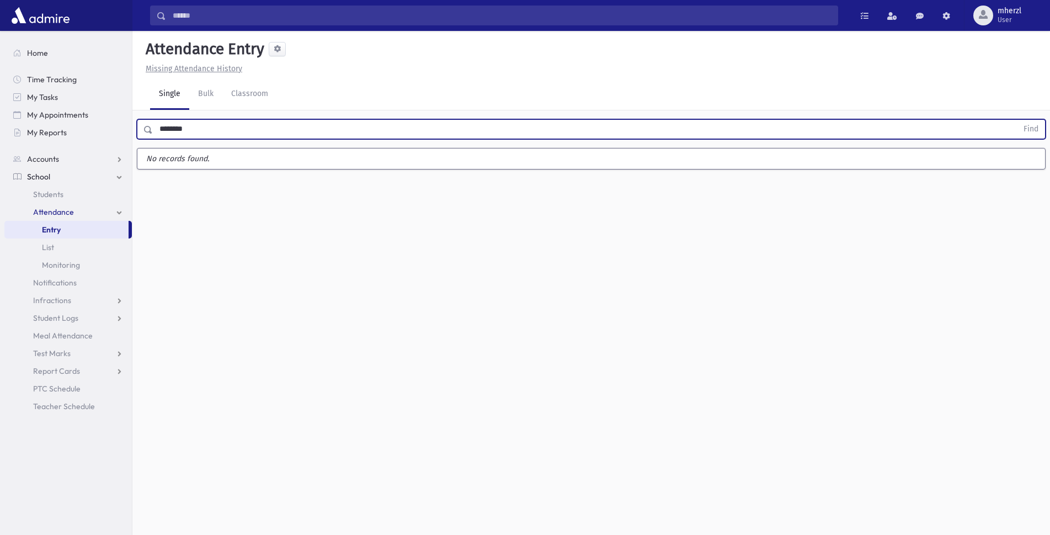 Image resolution: width=1050 pixels, height=535 pixels. I want to click on span: Teacher Schedule, so click(64, 406).